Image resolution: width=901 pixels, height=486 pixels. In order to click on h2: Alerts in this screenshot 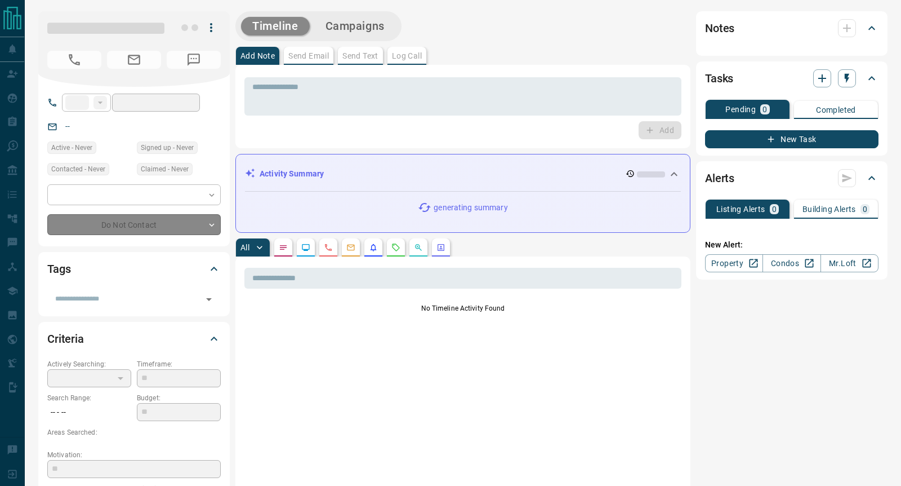, I will do `click(720, 178)`.